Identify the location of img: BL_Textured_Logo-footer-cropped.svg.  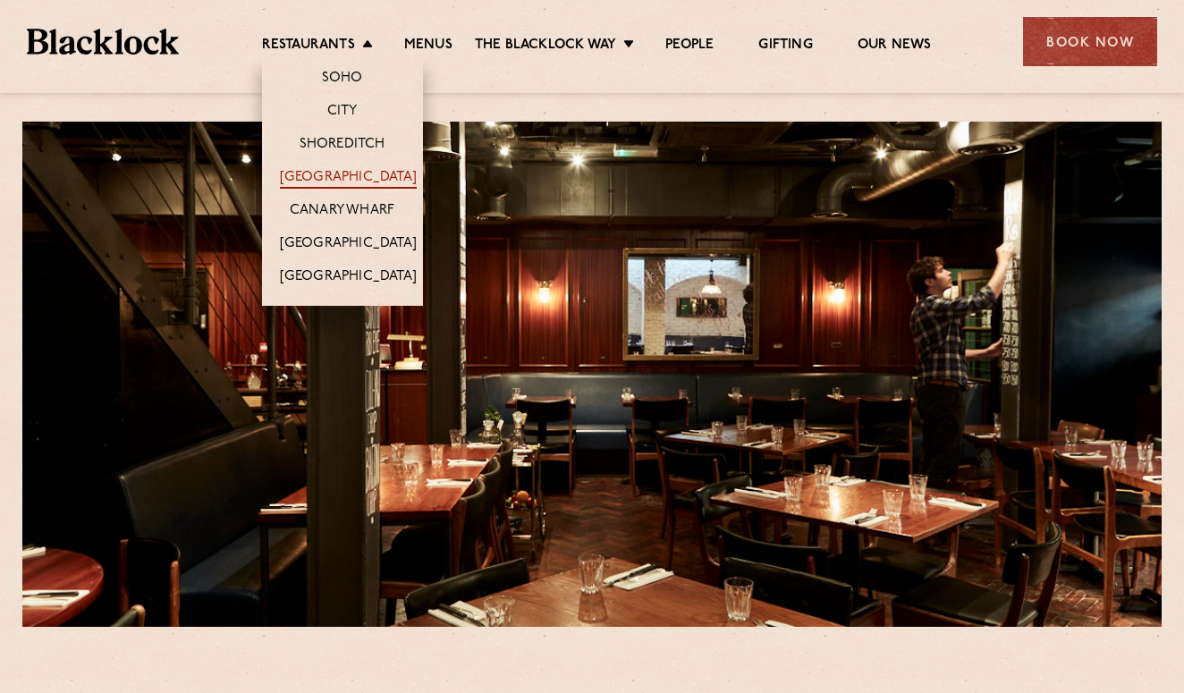
(103, 41).